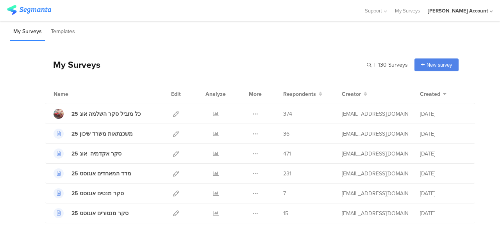  I want to click on div: Analyze, so click(216, 94).